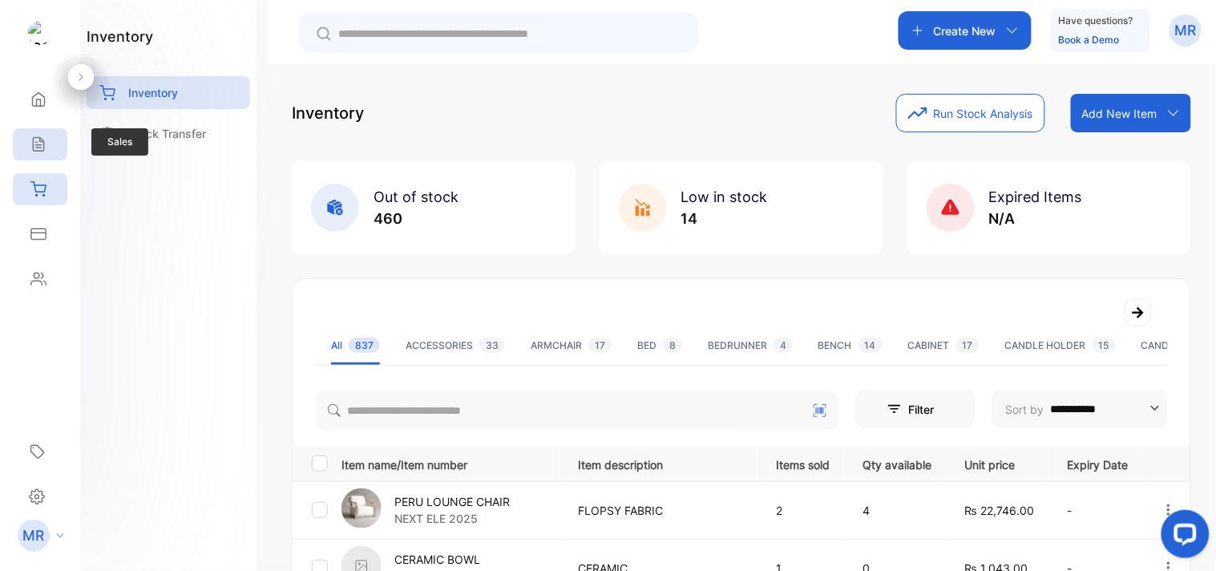  What do you see at coordinates (660, 462) in the screenshot?
I see `p: Item description` at bounding box center [660, 462].